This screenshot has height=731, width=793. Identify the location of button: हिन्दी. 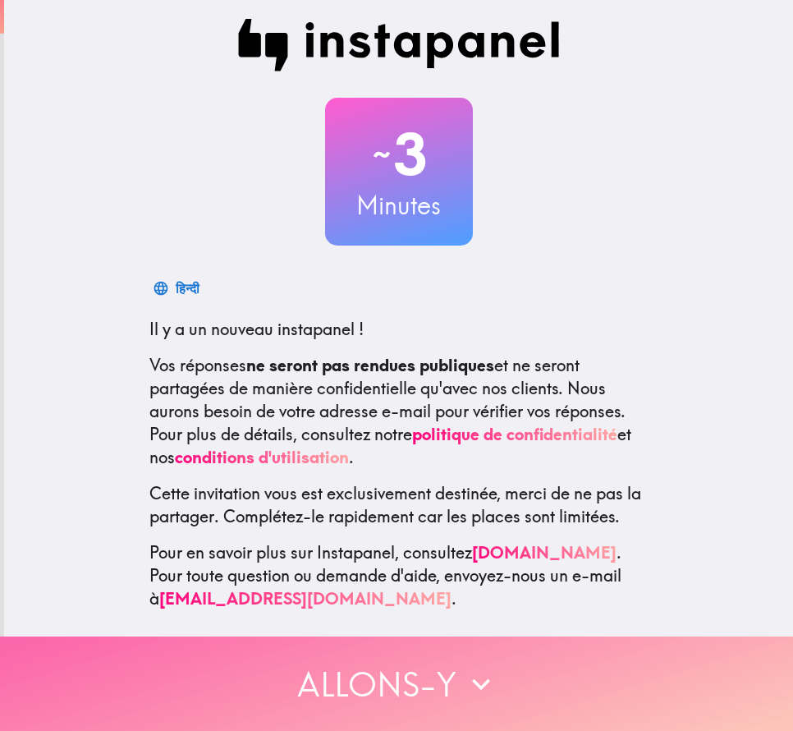
(177, 288).